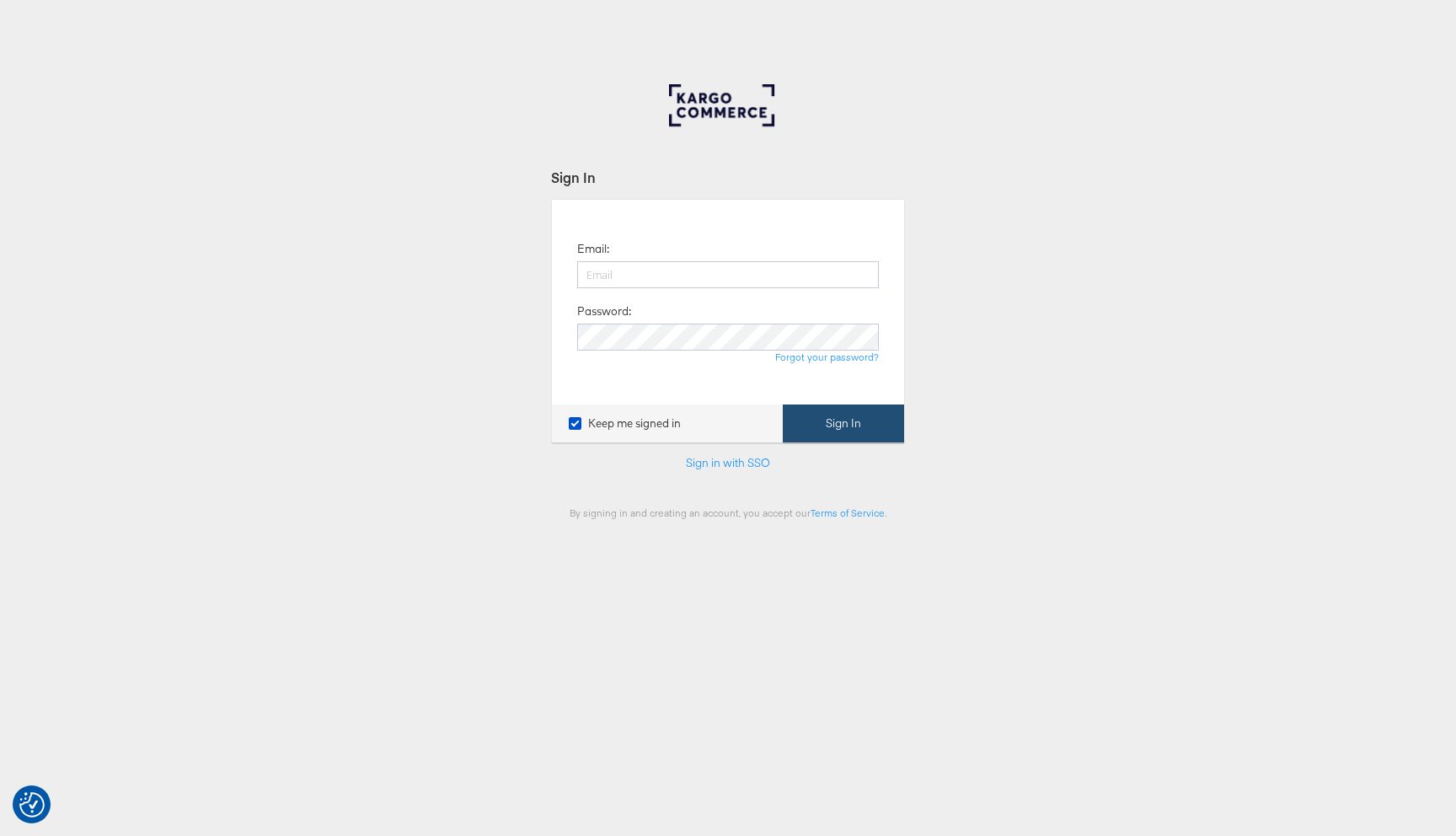 This screenshot has width=1456, height=836. I want to click on input: Email, so click(728, 275).